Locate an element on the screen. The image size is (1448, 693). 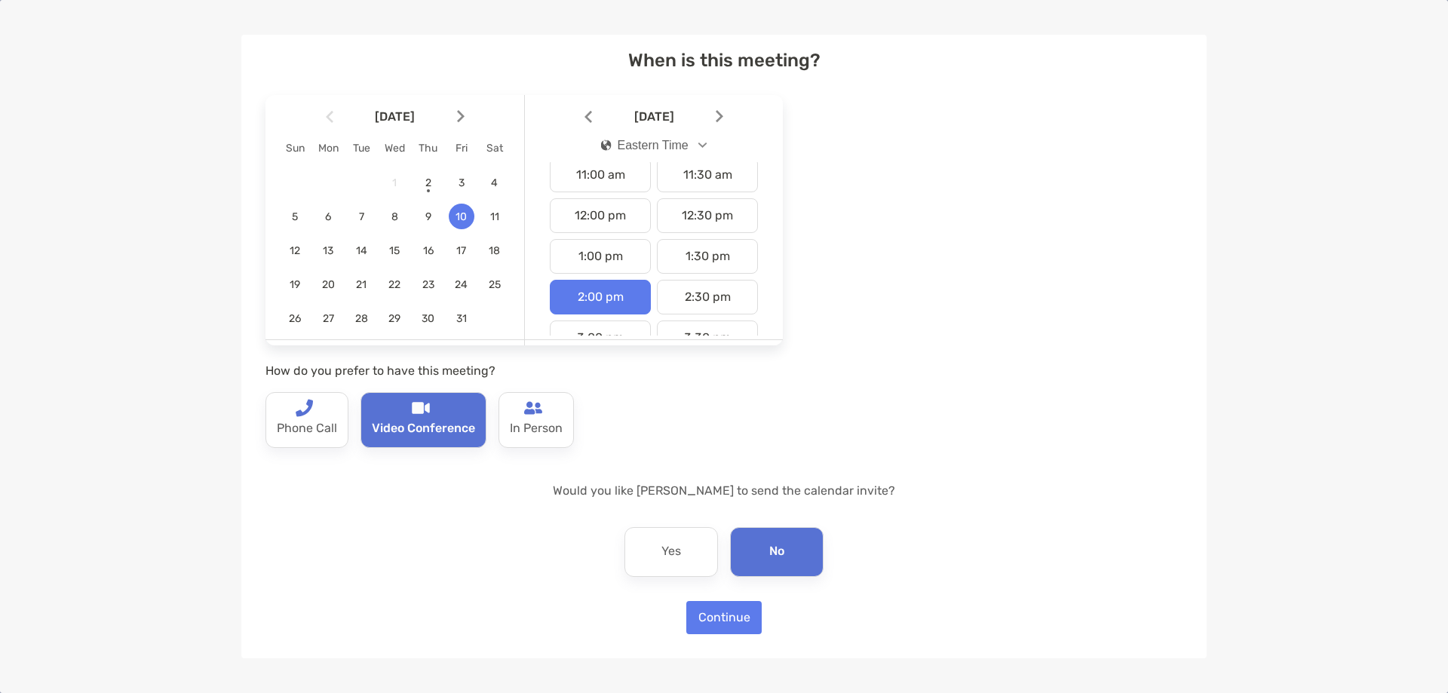
p: Phone Call is located at coordinates (307, 429).